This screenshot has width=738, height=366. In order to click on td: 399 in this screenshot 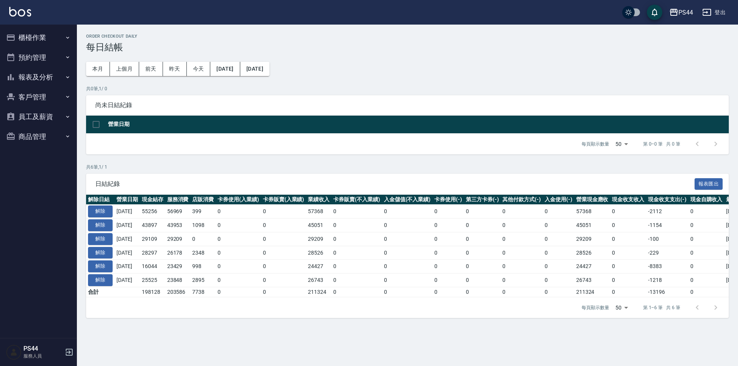, I will do `click(203, 212)`.